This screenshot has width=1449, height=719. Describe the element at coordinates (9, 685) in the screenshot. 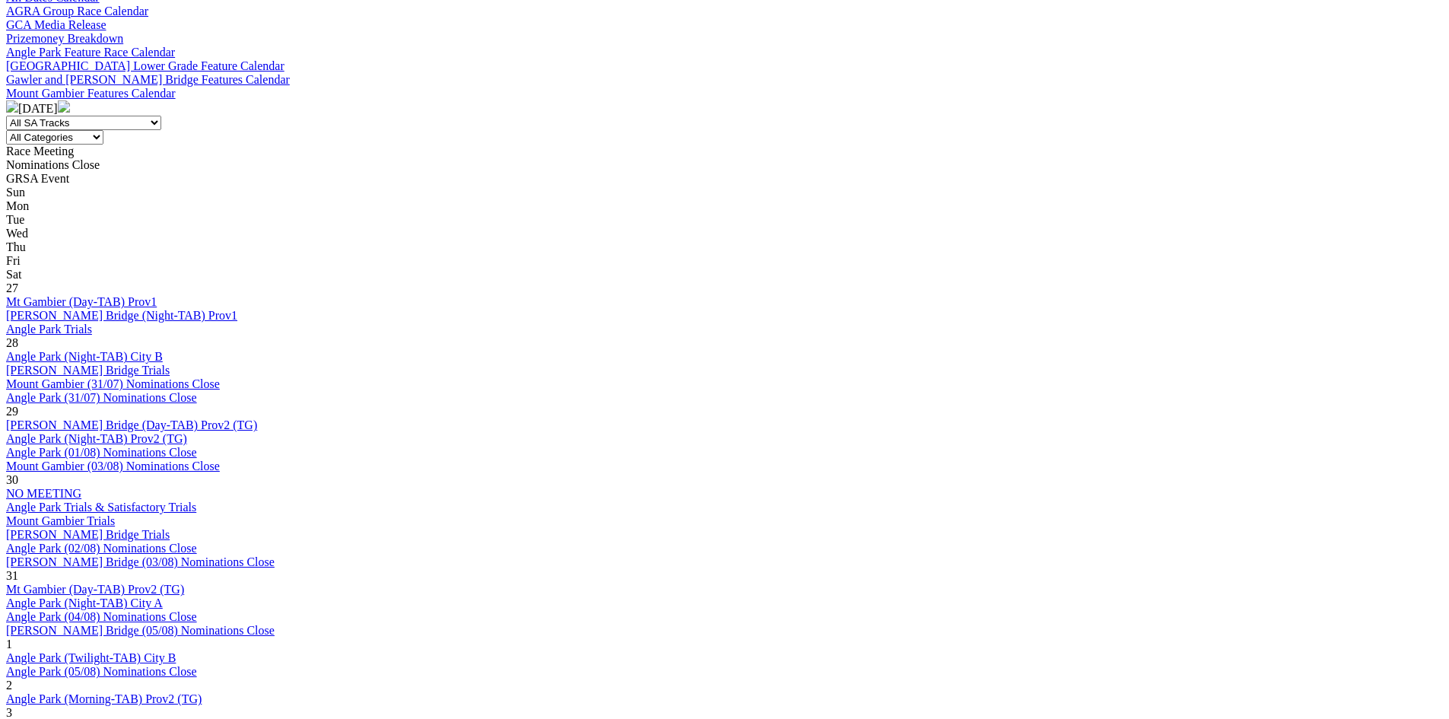

I see `span: 2` at that location.